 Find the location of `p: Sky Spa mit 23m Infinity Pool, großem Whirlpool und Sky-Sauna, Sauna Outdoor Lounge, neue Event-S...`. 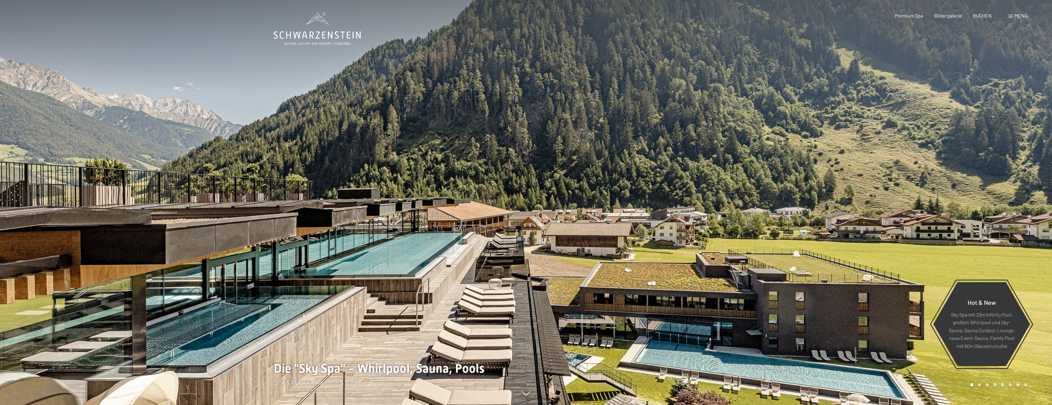

p: Sky Spa mit 23m Infinity Pool, großem Whirlpool und Sky-Sauna, Sauna Outdoor Lounge, neue Event-S... is located at coordinates (981, 330).